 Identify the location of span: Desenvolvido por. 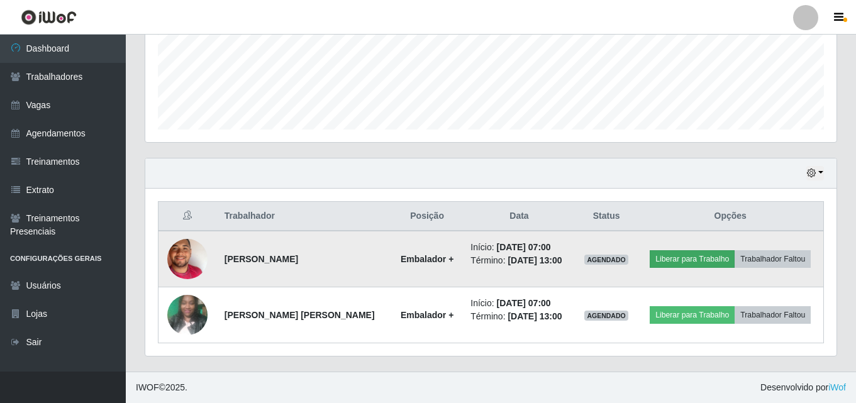
(803, 388).